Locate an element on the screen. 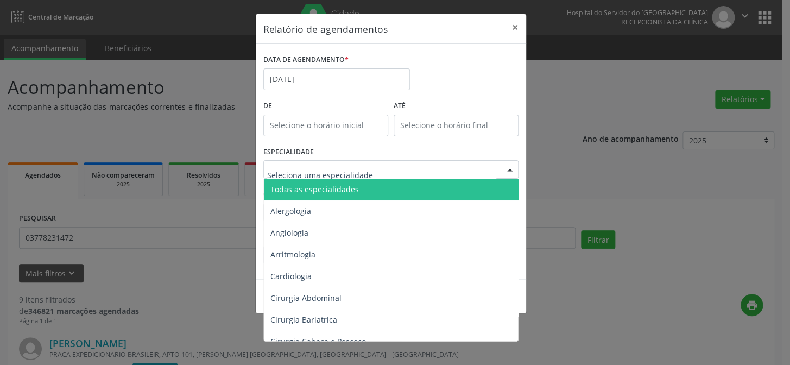 This screenshot has width=790, height=365. input: Seleciona uma especialidade is located at coordinates (381, 175).